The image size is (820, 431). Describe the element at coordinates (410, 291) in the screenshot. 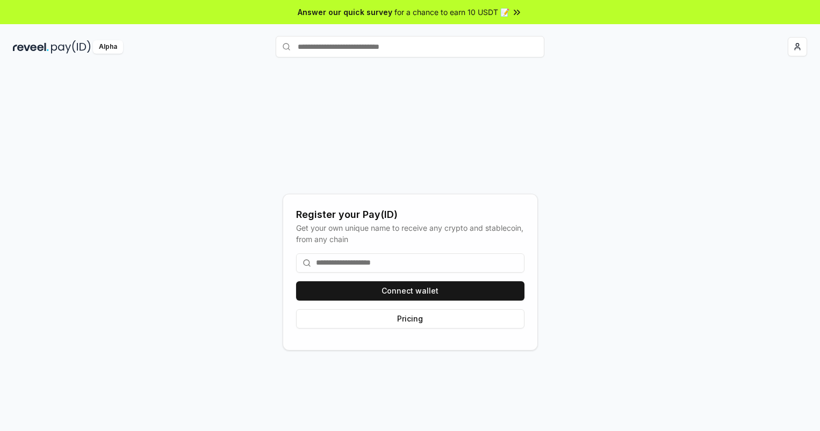

I see `button: Connect wallet` at that location.